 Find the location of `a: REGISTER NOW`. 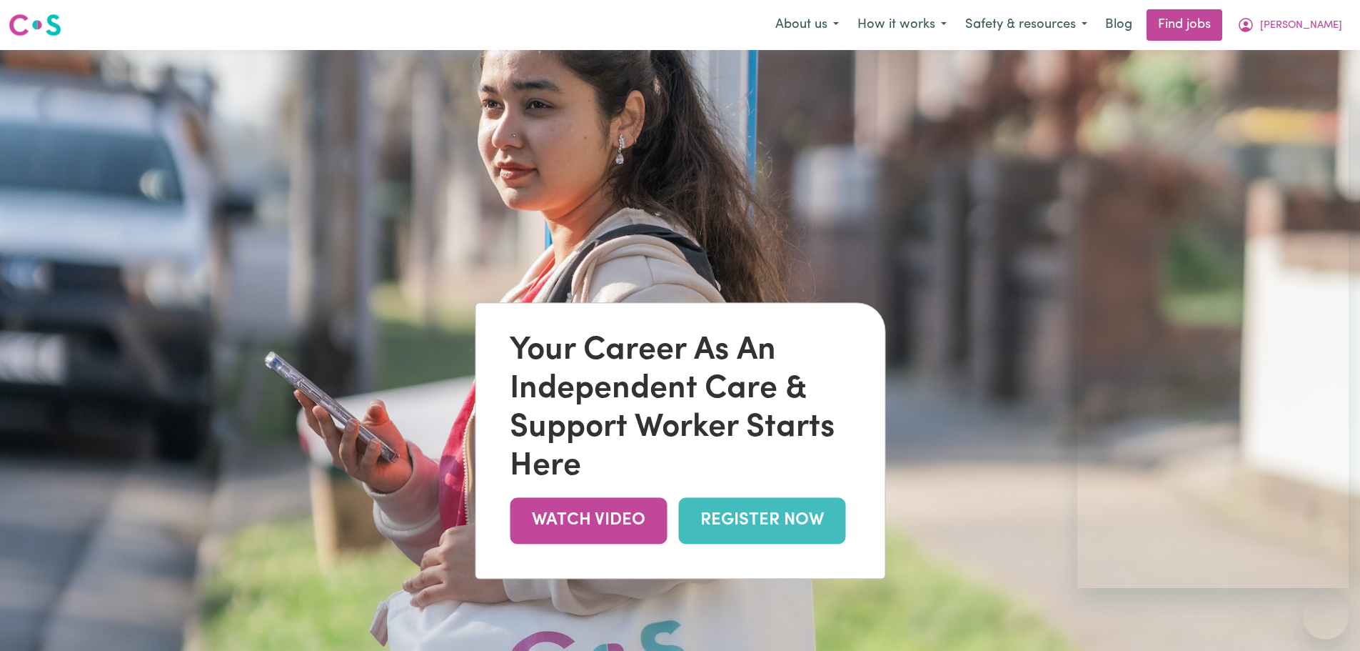

a: REGISTER NOW is located at coordinates (762, 520).